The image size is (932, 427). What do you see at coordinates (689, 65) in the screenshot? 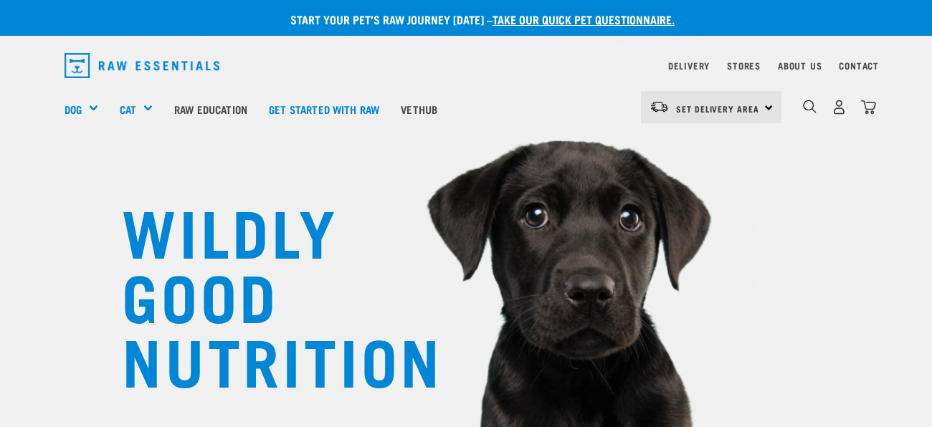
I see `a: Delivery` at bounding box center [689, 65].